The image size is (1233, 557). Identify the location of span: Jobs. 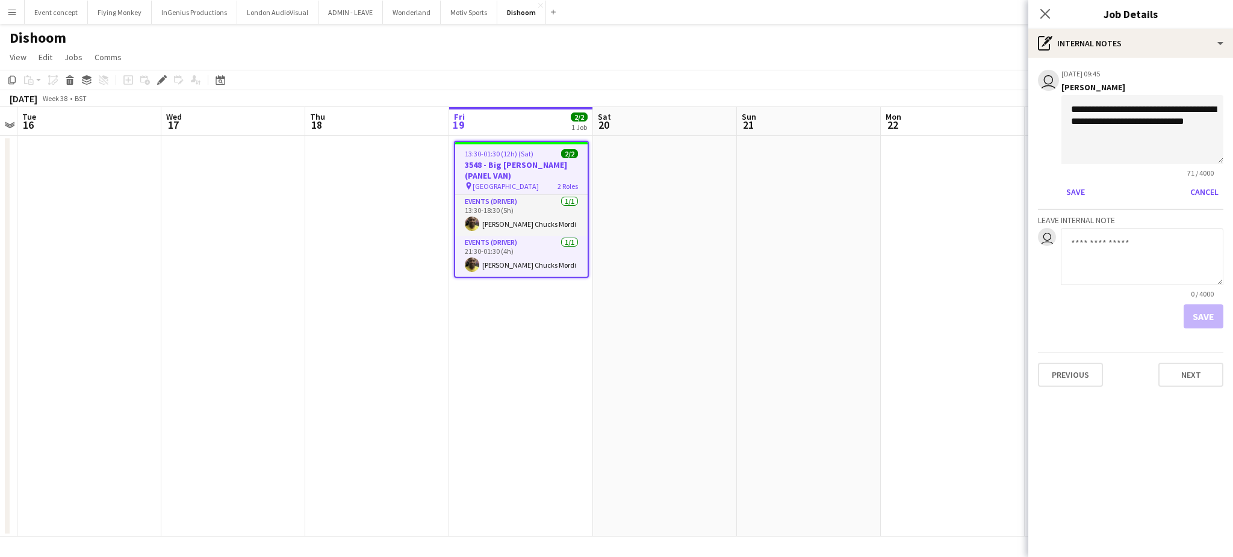
(73, 57).